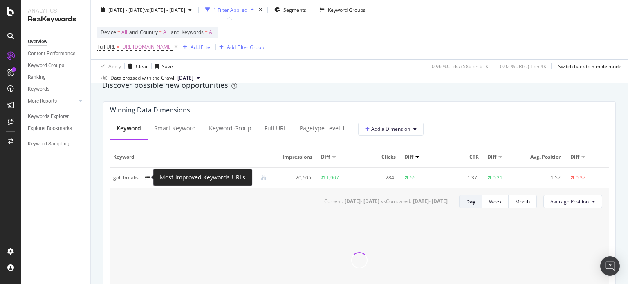 The height and width of the screenshot is (284, 628). Describe the element at coordinates (56, 19) in the screenshot. I see `div: RealKeywords` at that location.